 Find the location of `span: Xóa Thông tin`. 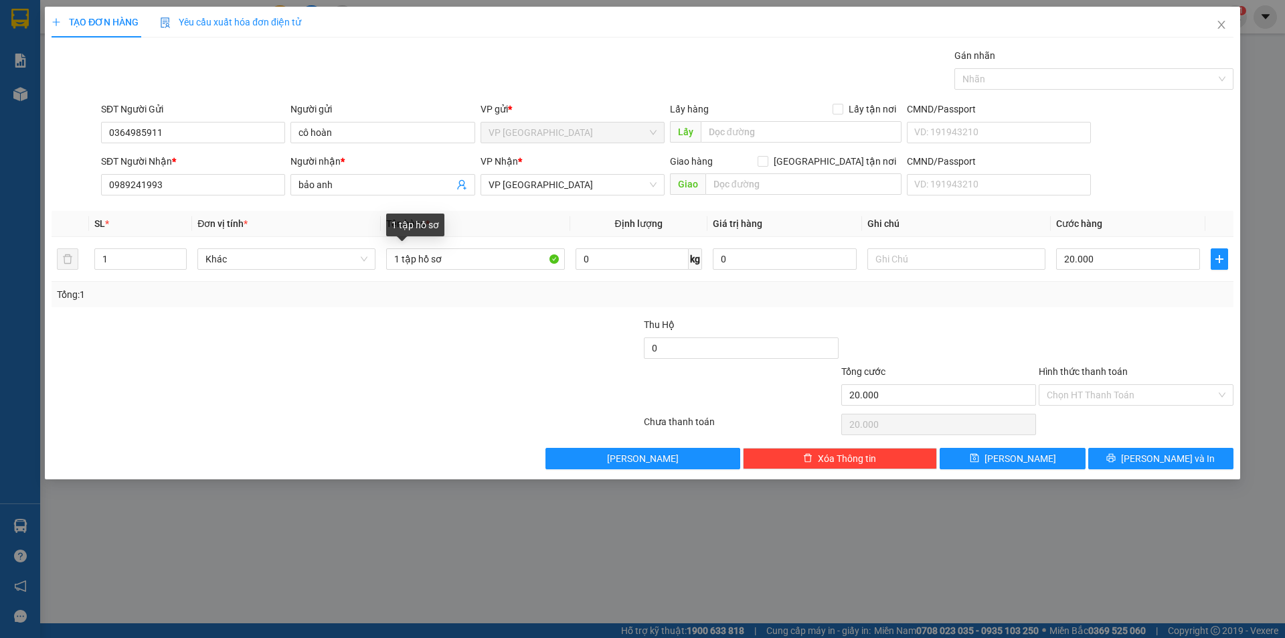

span: Xóa Thông tin is located at coordinates (846, 458).